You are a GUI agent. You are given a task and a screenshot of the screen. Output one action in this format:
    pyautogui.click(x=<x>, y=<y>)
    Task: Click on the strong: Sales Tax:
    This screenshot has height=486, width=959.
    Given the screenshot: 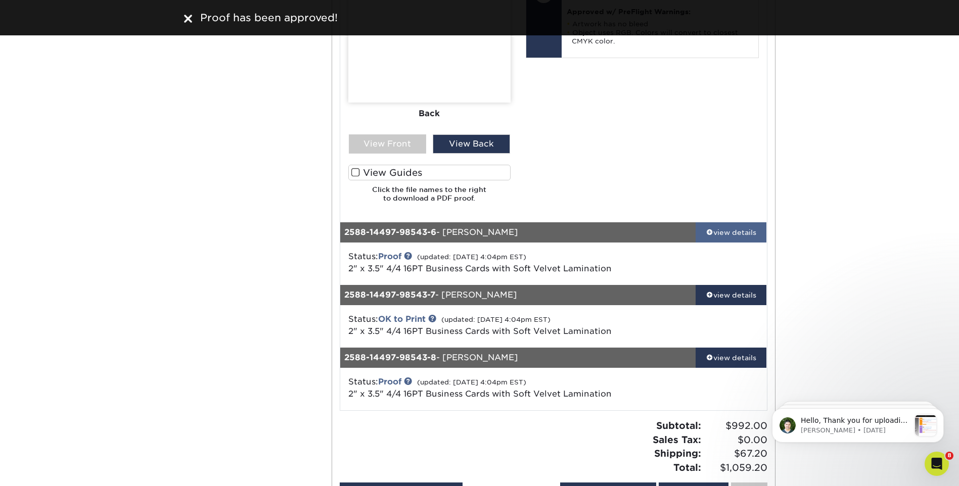 What is the action you would take?
    pyautogui.click(x=677, y=440)
    